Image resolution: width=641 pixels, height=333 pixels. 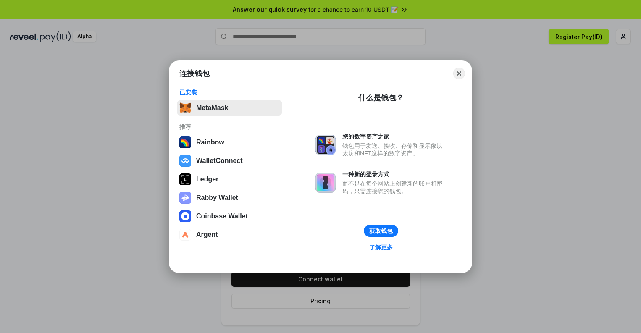 What do you see at coordinates (229, 179) in the screenshot?
I see `button: Ledger` at bounding box center [229, 179].